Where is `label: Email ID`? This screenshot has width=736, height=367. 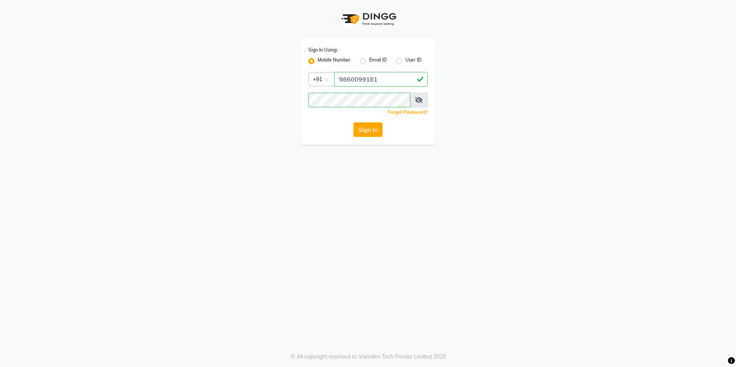 label: Email ID is located at coordinates (378, 61).